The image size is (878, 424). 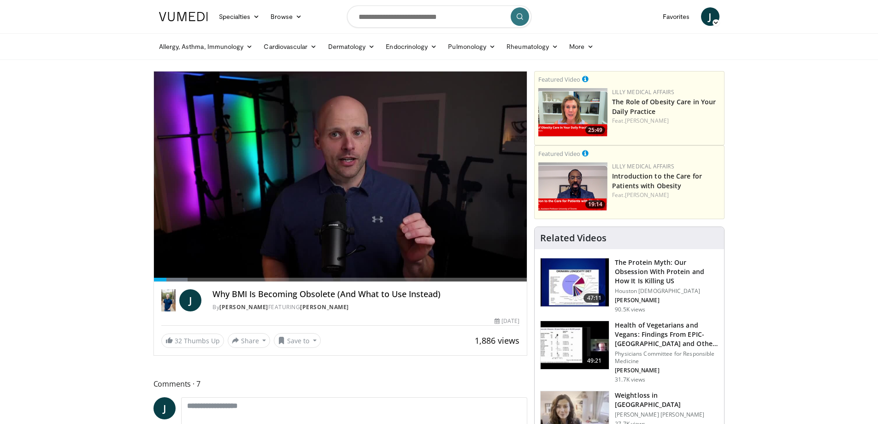 I want to click on div: By FEATURING, so click(x=366, y=307).